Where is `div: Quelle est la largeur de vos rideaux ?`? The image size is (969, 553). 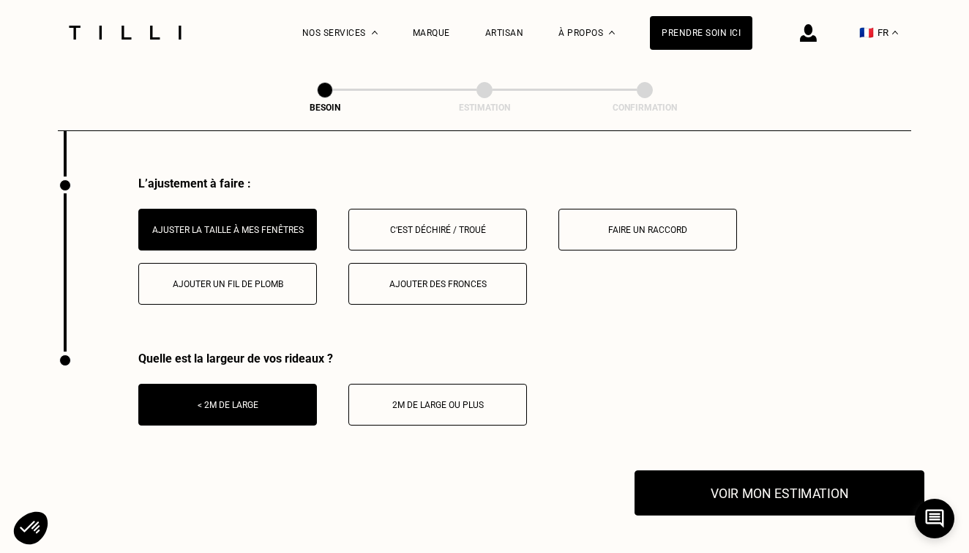
div: Quelle est la largeur de vos rideaux ? is located at coordinates (332, 358).